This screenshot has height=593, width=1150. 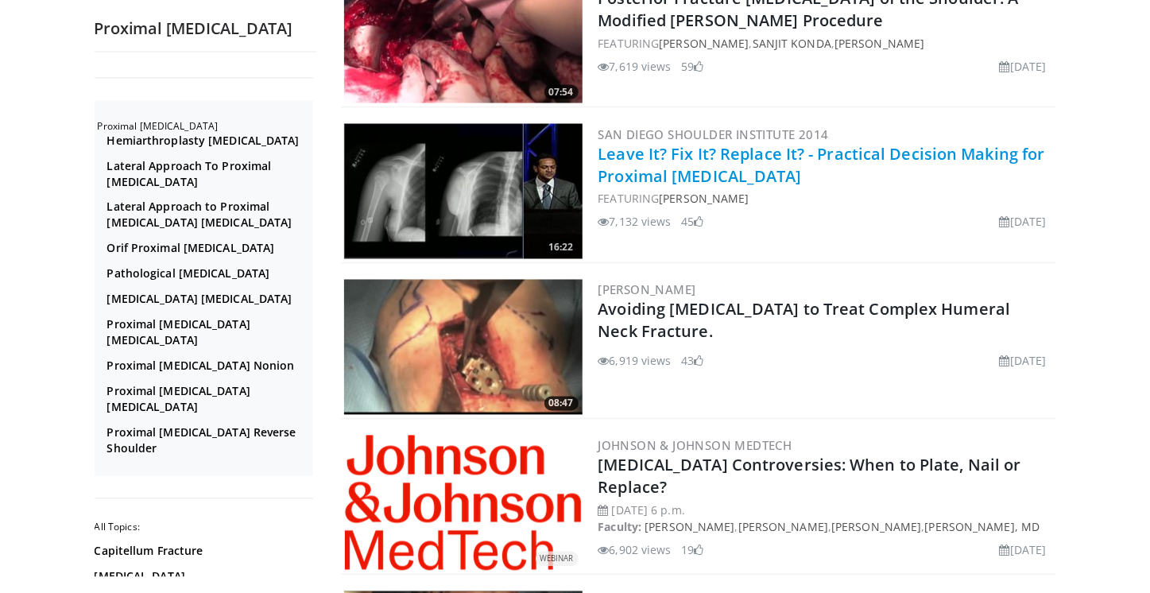 What do you see at coordinates (692, 66) in the screenshot?
I see `li: 59` at bounding box center [692, 66].